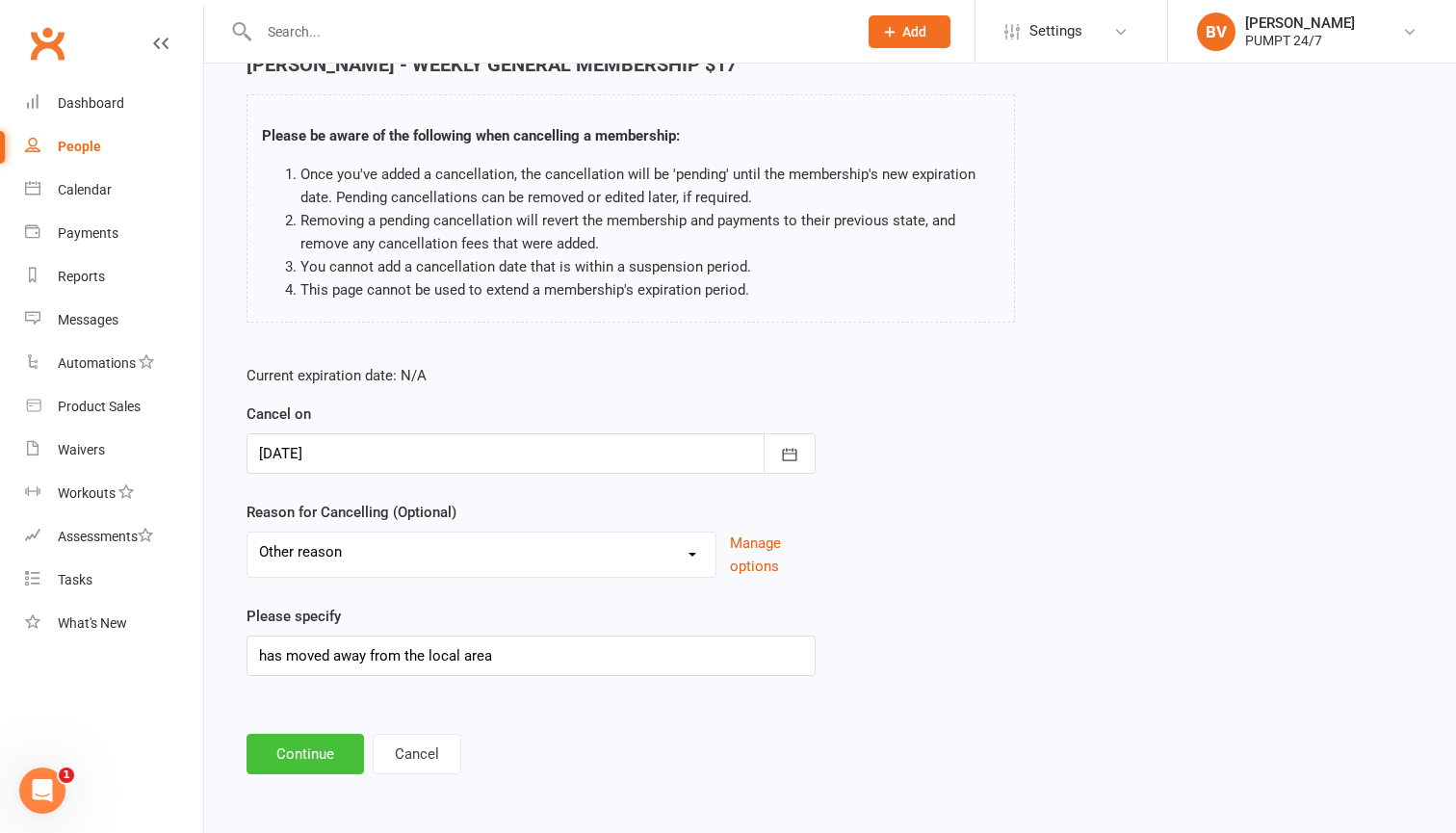  I want to click on div: Messages, so click(88, 320).